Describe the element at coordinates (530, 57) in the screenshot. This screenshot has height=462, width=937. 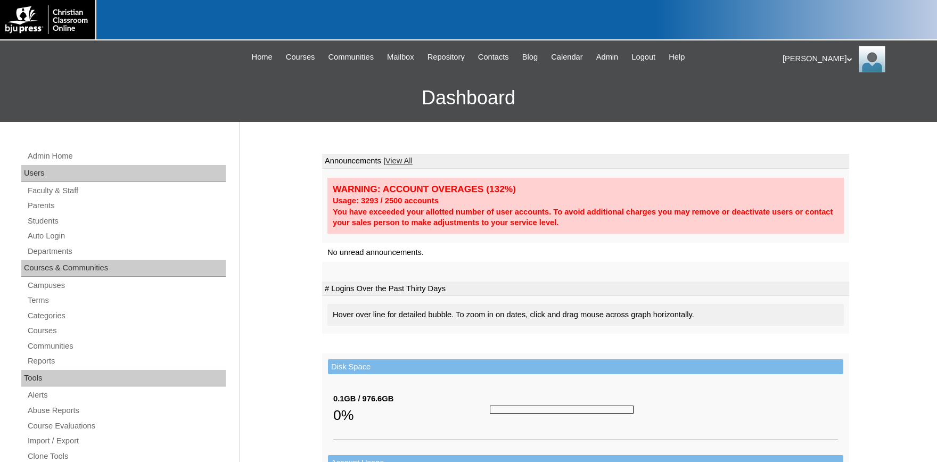
I see `span: Blog` at that location.